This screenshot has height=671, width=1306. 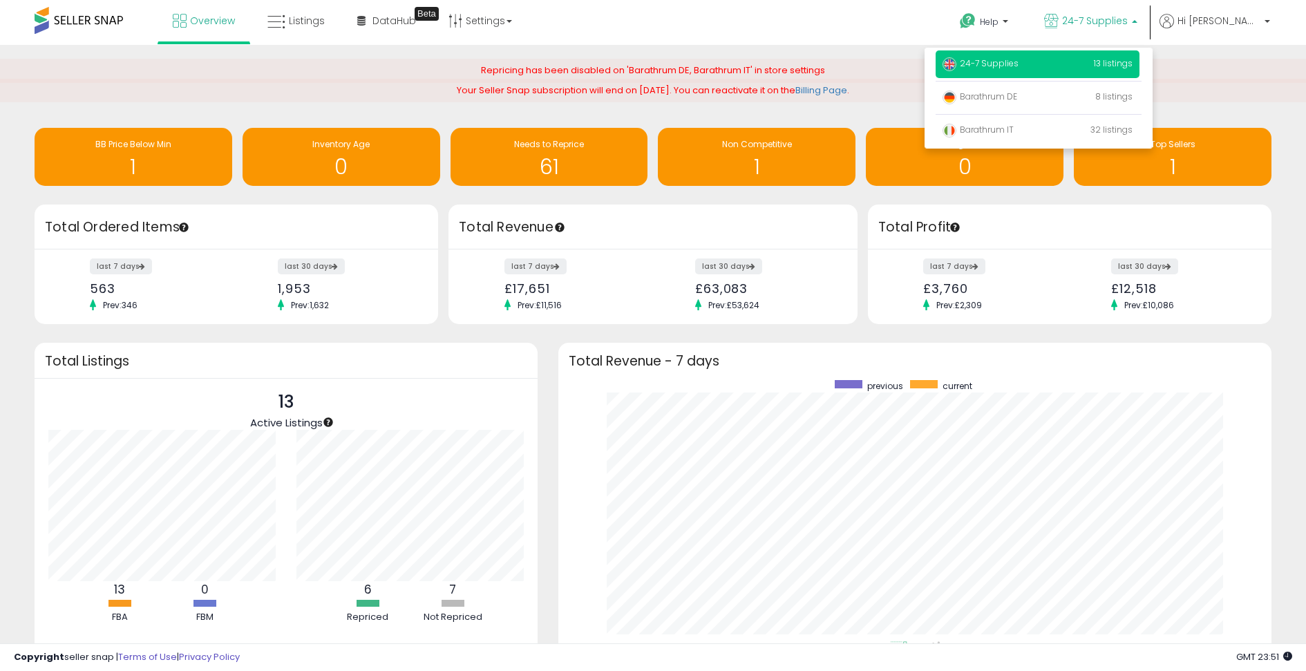 What do you see at coordinates (1173, 157) in the screenshot?
I see `a: Top Sellers 1` at bounding box center [1173, 157].